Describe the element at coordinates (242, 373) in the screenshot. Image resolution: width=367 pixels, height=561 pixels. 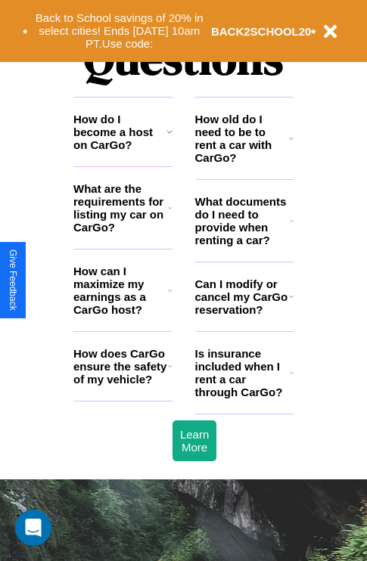
I see `h3: Is insurance included when I rent a car through CarGo?` at that location.